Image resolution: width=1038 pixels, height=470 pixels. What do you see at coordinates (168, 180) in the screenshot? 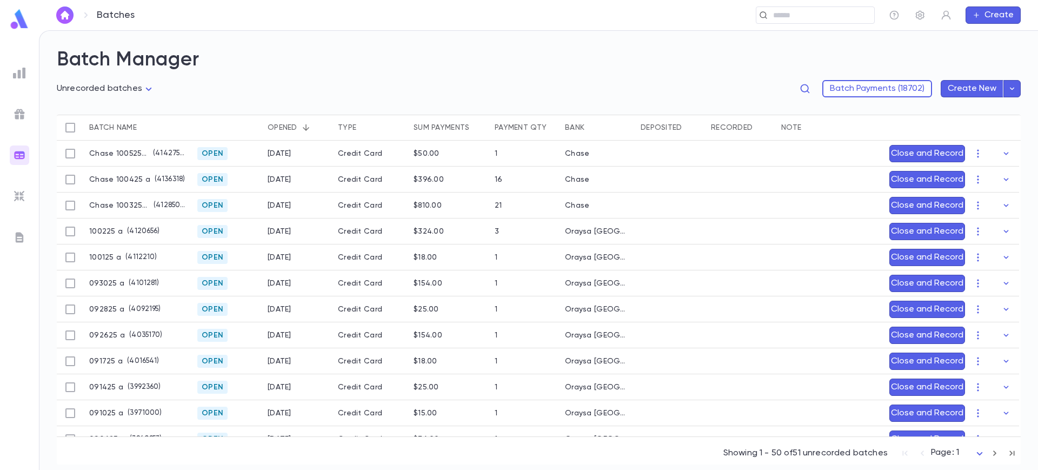
I see `p: ( 4136318 )` at bounding box center [168, 180].